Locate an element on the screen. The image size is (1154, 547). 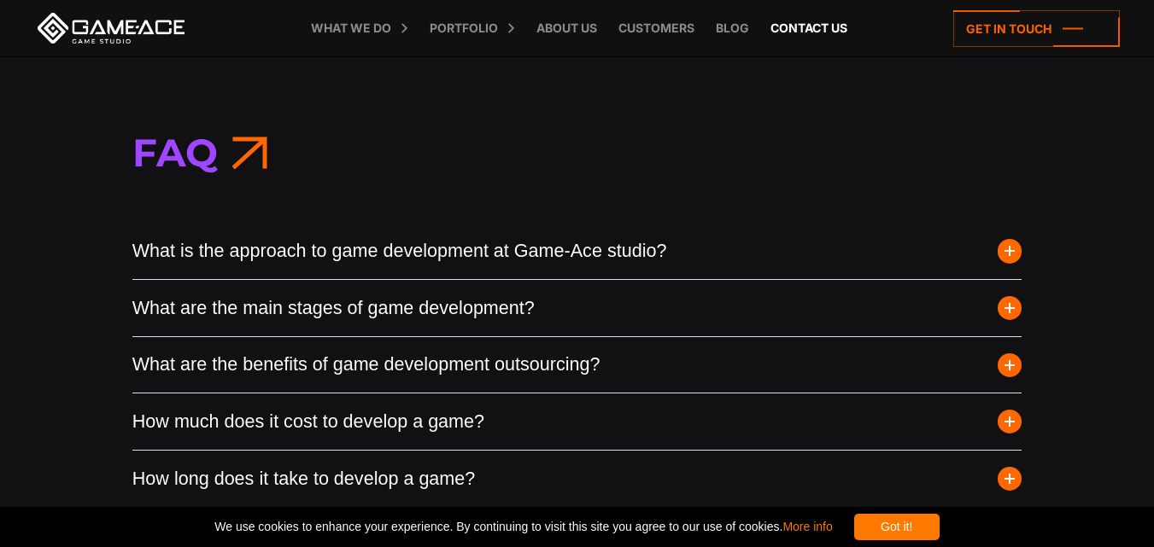
button: What is the approach to game development at Game-Ace studio? is located at coordinates (577, 252).